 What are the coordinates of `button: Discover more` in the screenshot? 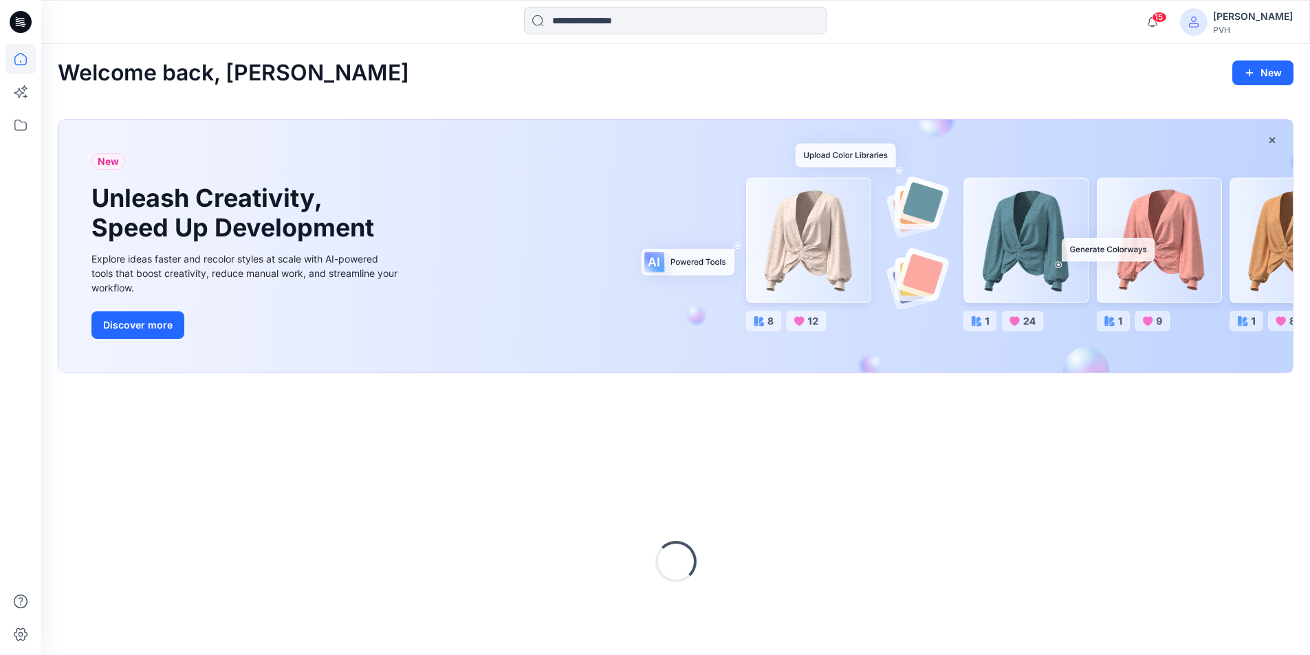 It's located at (137, 325).